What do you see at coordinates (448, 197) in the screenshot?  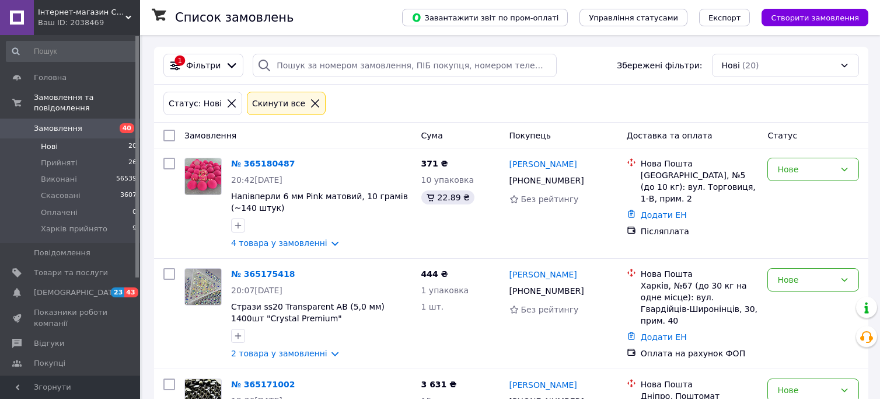 I see `div: 22.89 ₴` at bounding box center [448, 197].